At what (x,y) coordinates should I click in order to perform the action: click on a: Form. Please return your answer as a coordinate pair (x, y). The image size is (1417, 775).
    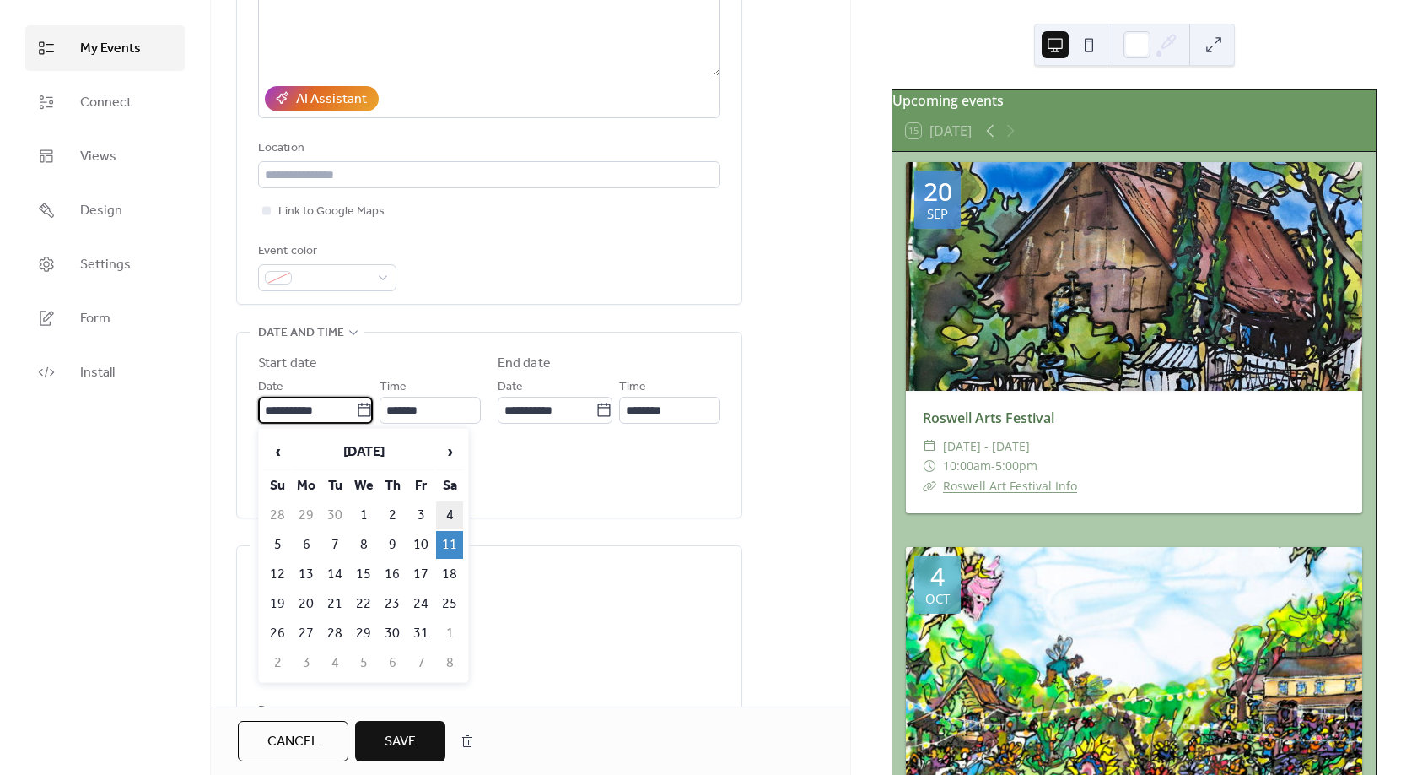
    Looking at the image, I should click on (105, 318).